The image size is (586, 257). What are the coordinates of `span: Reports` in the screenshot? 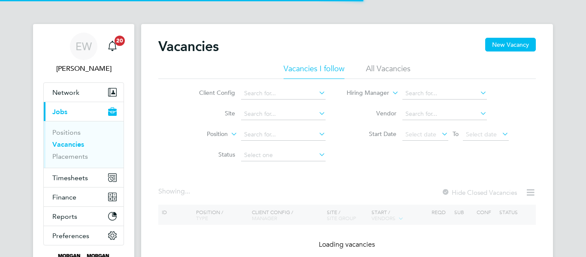 It's located at (65, 216).